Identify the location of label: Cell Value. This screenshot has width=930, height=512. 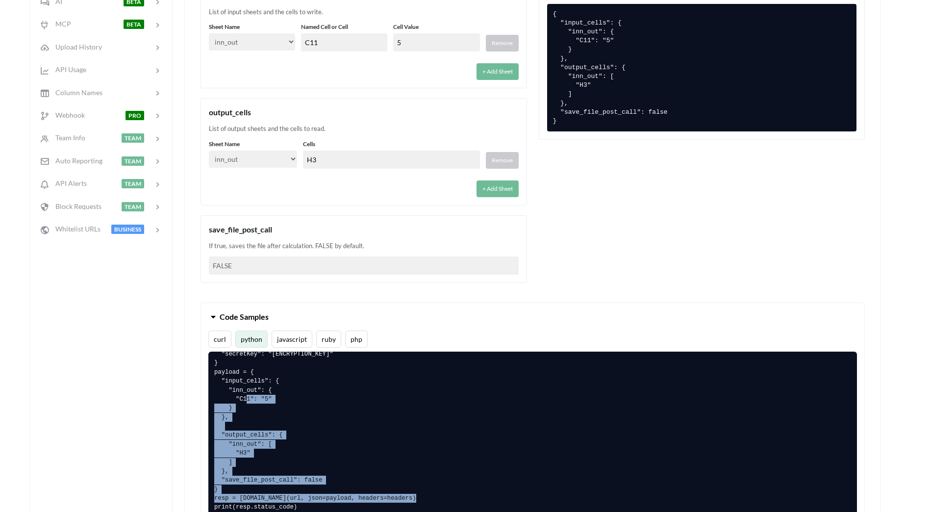
(436, 27).